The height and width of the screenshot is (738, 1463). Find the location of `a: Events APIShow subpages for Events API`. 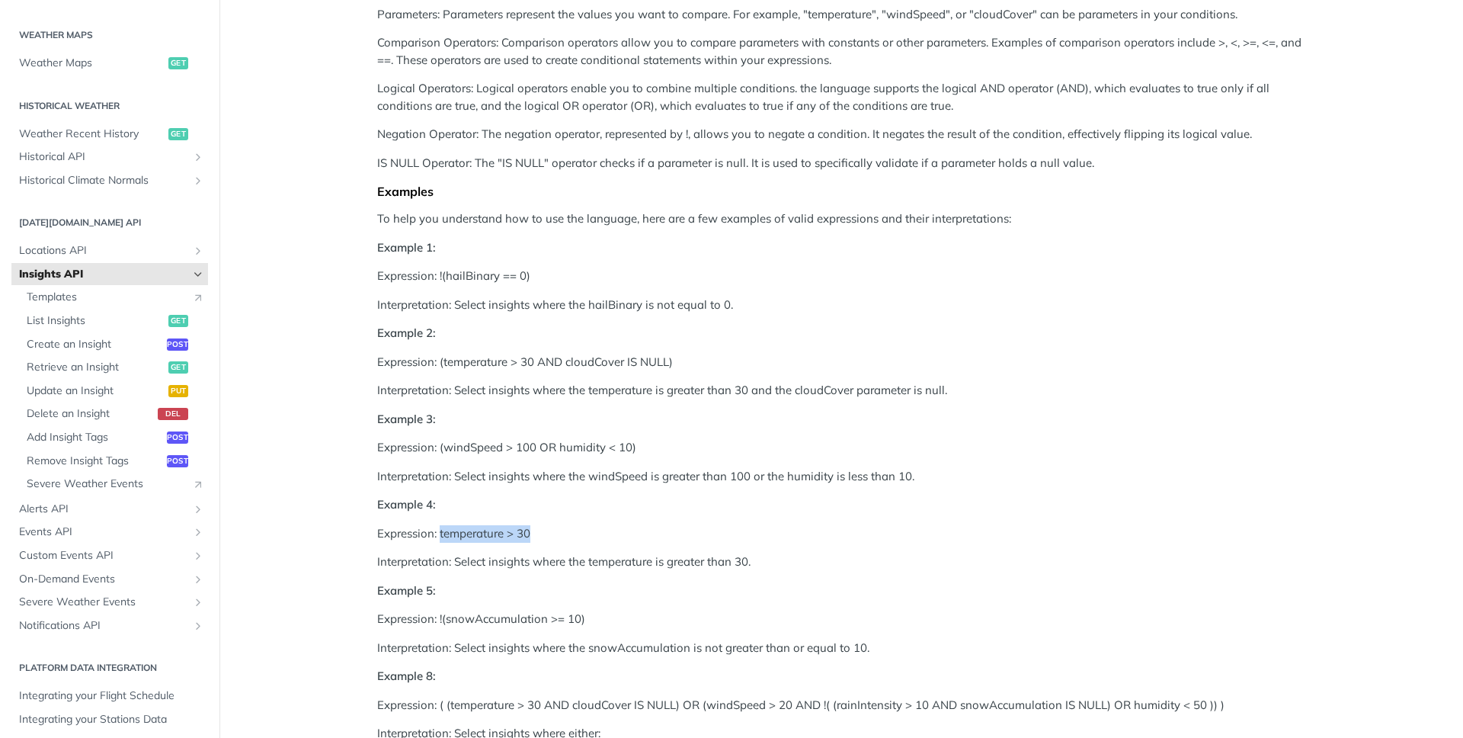

a: Events APIShow subpages for Events API is located at coordinates (110, 532).